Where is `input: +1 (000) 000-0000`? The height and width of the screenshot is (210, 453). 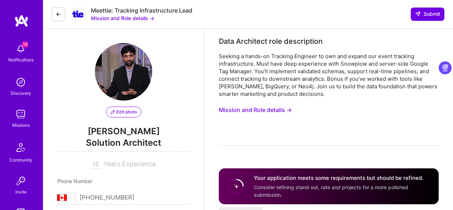
input: +1 (000) 000-0000 is located at coordinates (135, 197).